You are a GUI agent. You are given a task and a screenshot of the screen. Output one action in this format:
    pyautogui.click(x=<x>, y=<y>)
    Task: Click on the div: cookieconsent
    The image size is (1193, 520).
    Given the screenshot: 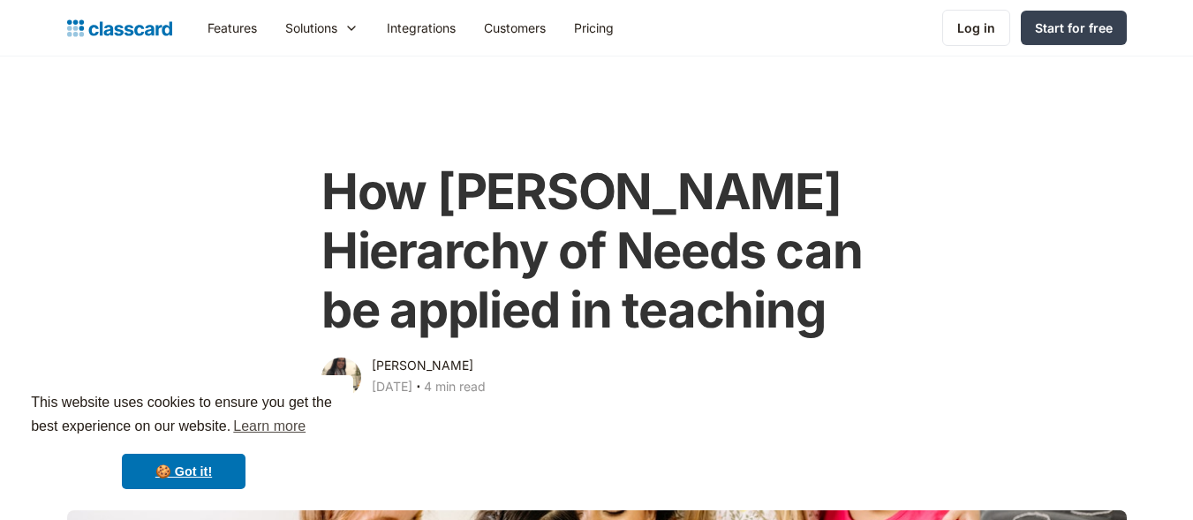 What is the action you would take?
    pyautogui.click(x=184, y=441)
    